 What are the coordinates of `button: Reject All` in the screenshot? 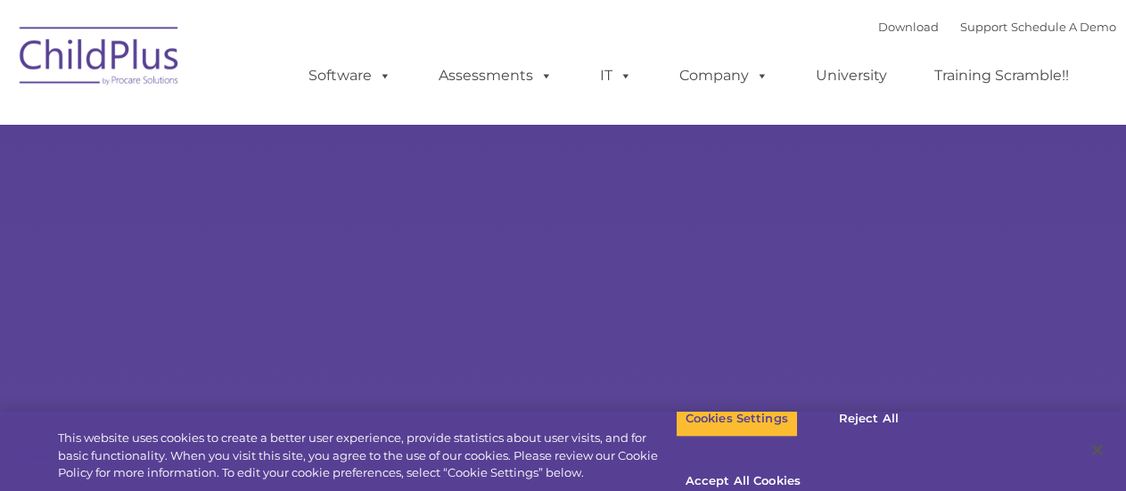 It's located at (868, 419).